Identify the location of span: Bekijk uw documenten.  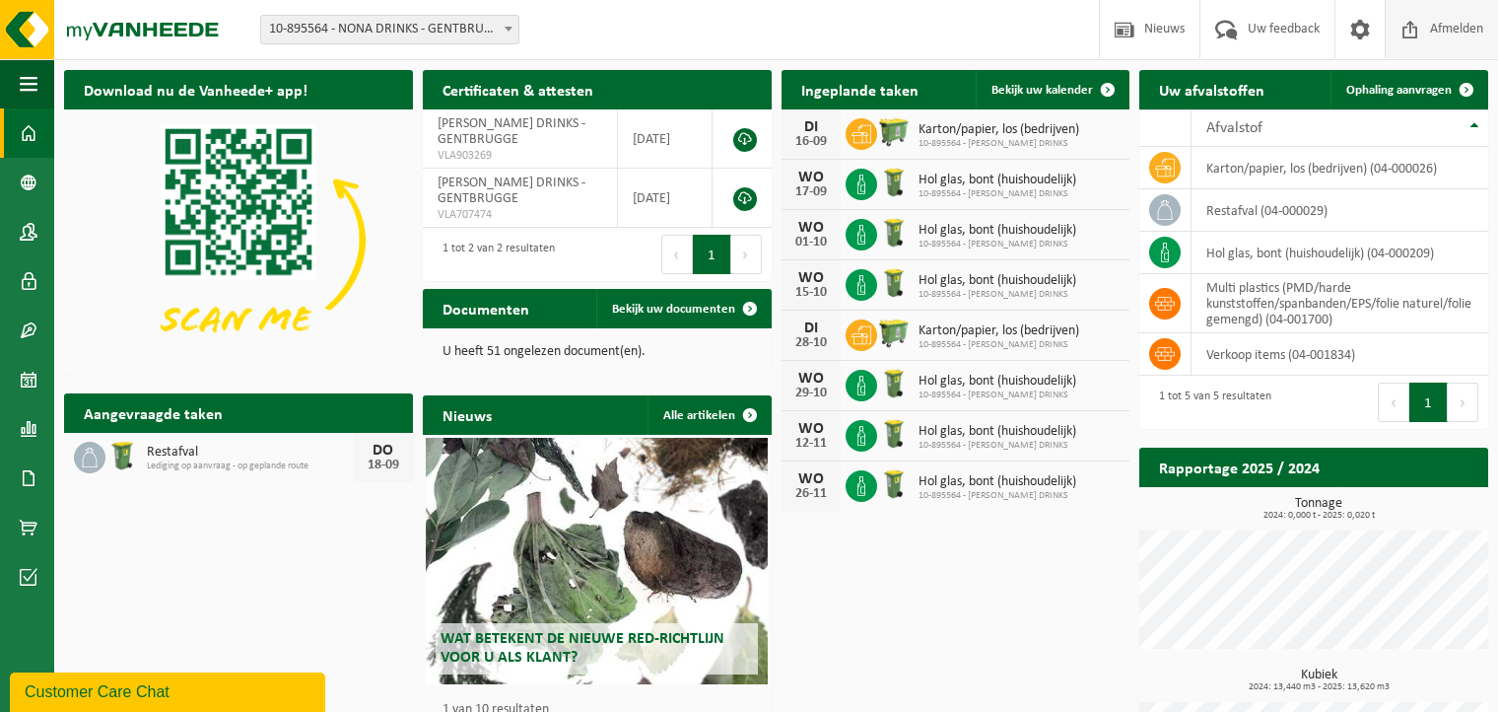
(673, 308).